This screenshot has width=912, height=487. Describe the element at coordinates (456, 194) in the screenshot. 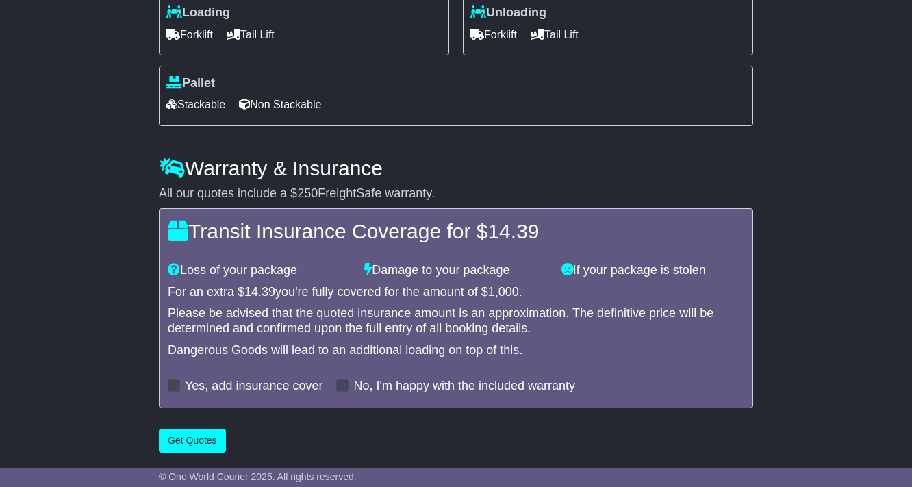

I see `div: All our quotes include a $ FreightSafe warranty.` at that location.